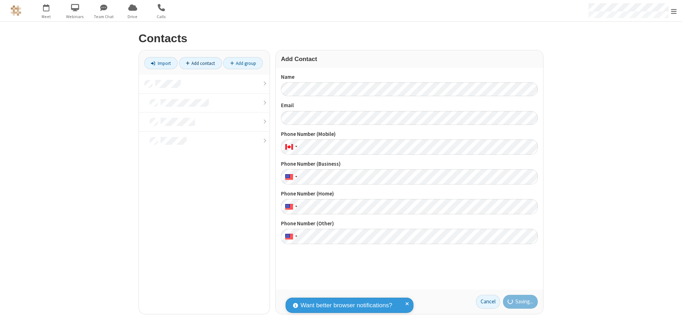  What do you see at coordinates (46, 17) in the screenshot?
I see `span: Meet` at bounding box center [46, 17].